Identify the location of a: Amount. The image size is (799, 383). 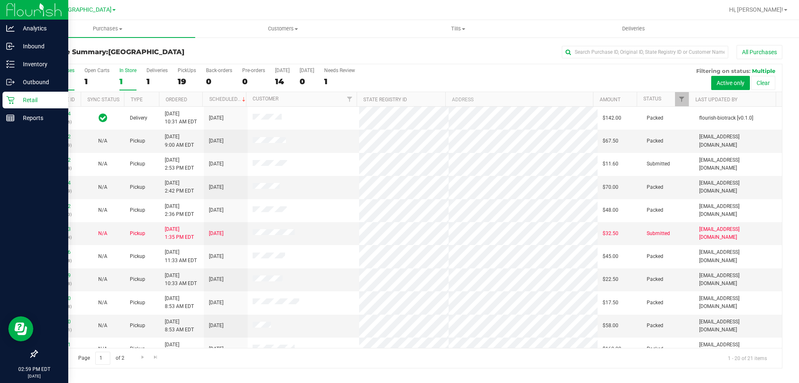
(610, 100).